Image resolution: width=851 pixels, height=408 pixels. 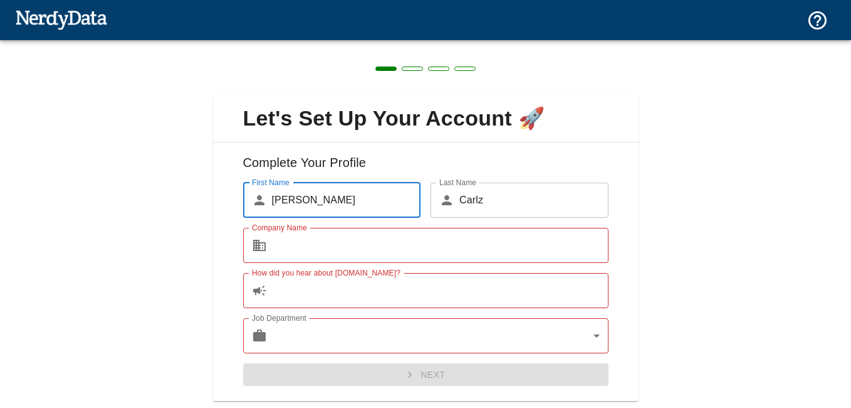 I want to click on button: Support and Documentation, so click(x=818, y=20).